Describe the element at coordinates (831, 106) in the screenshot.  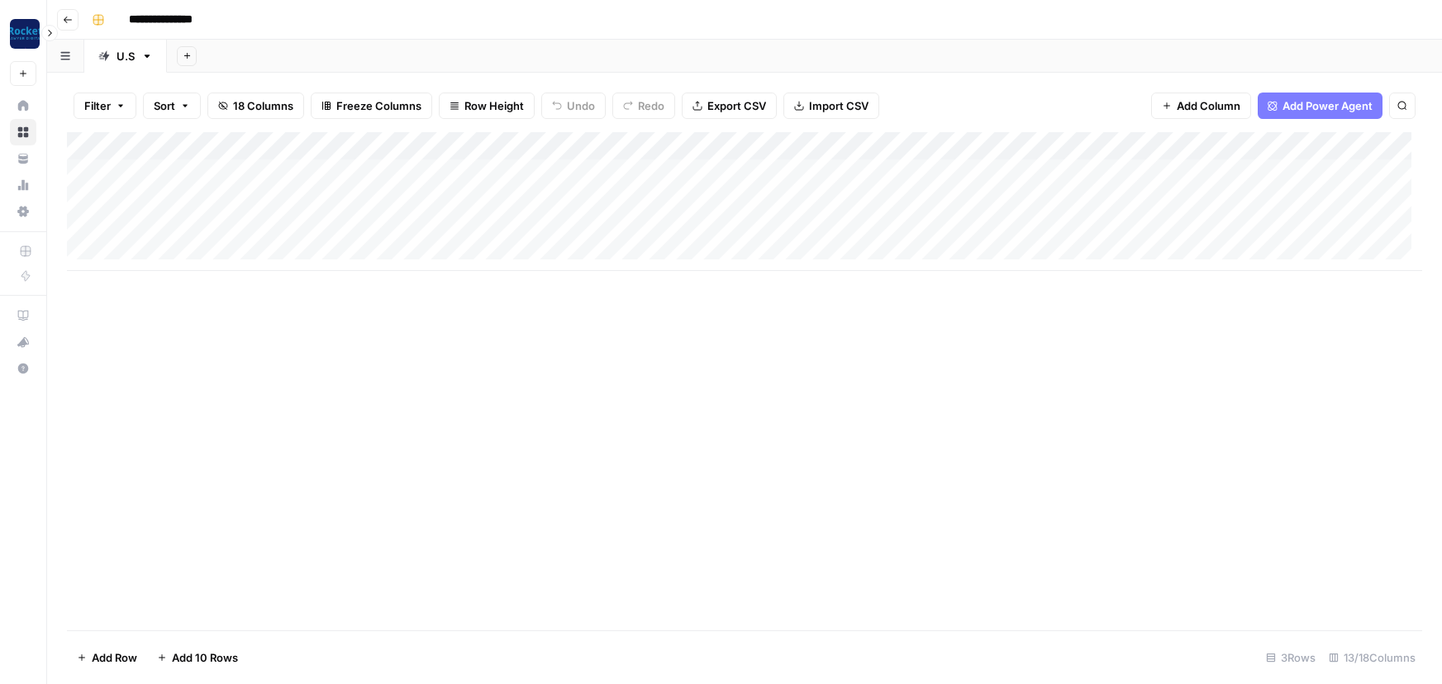
I see `button: Import CSV` at that location.